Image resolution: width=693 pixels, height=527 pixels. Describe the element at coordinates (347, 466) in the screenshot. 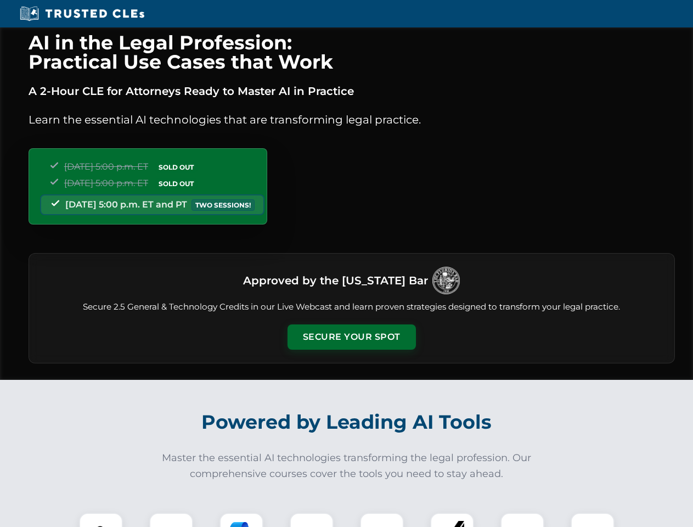

I see `p: Master the essential AI technologies transforming the legal profession. Our comprehensive courses...` at that location.